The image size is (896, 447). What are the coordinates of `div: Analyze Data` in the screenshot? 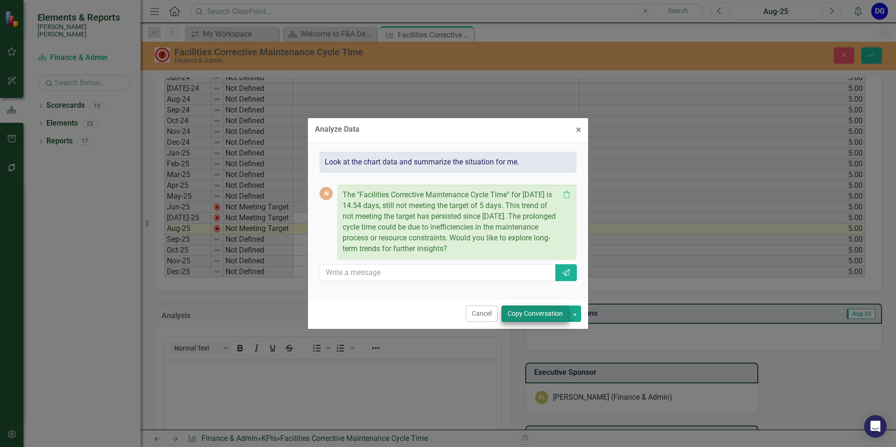 It's located at (337, 129).